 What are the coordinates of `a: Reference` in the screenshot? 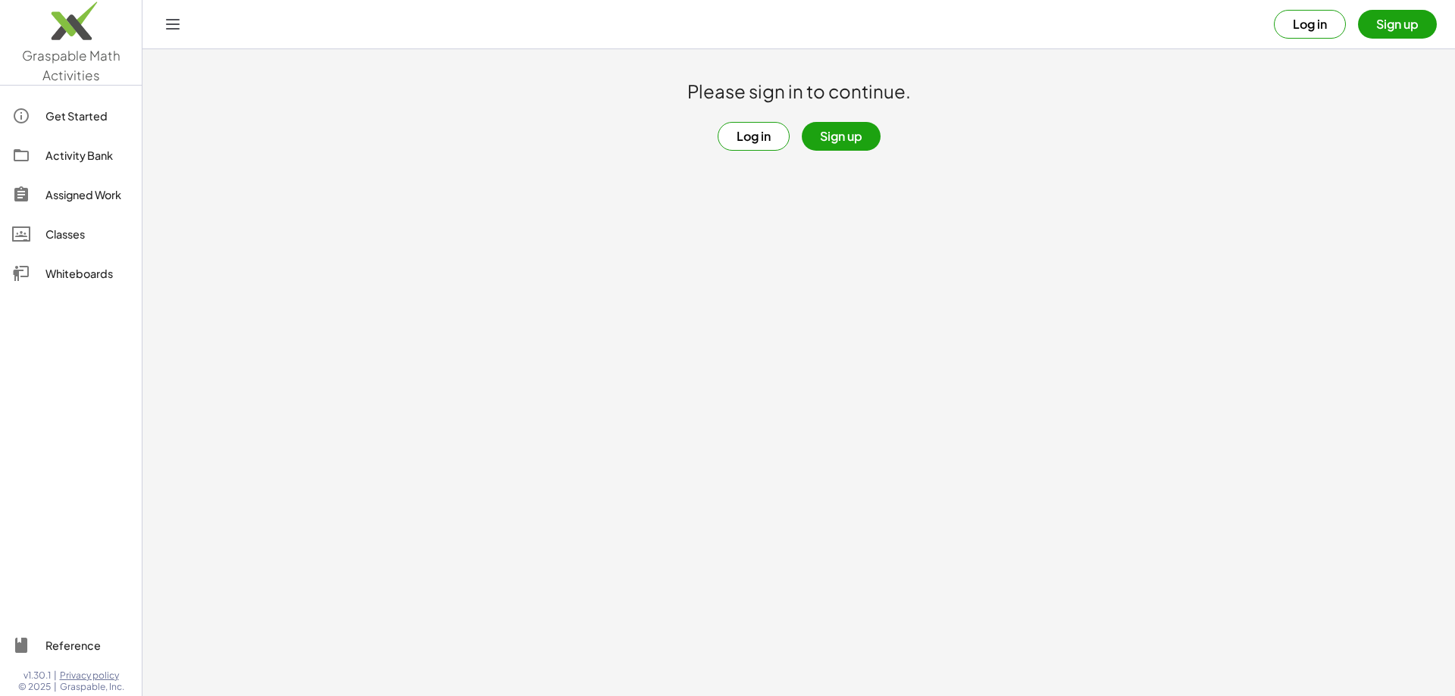 It's located at (70, 646).